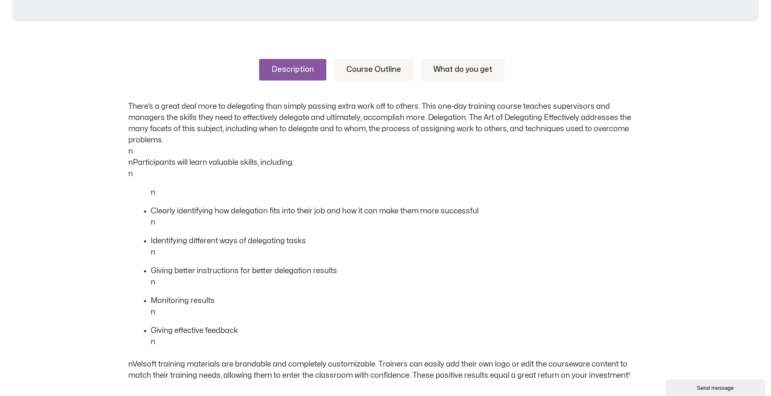 This screenshot has width=771, height=396. I want to click on li: Giving effective feedback, so click(397, 330).